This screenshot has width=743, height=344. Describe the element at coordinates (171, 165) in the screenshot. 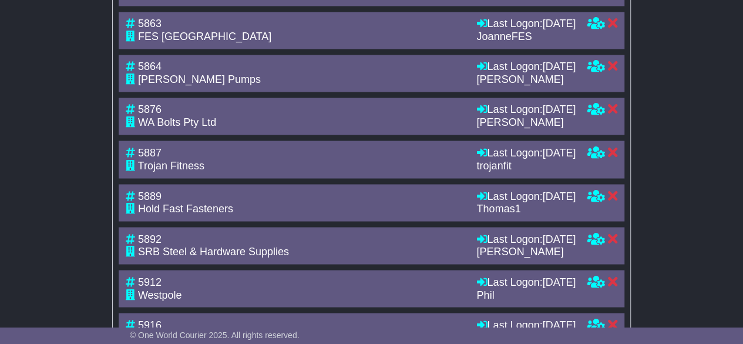

I see `span: Trojan Fitness` at that location.